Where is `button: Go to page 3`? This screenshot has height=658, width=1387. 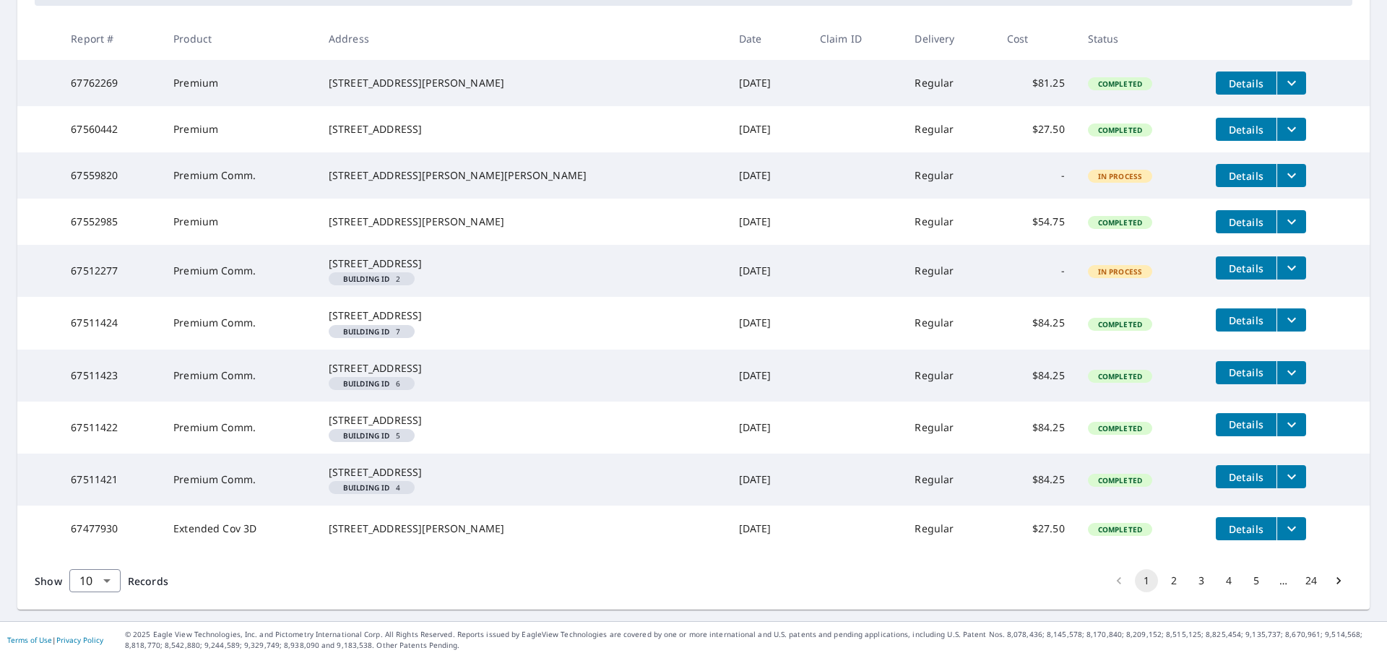
button: Go to page 3 is located at coordinates (1201, 581).